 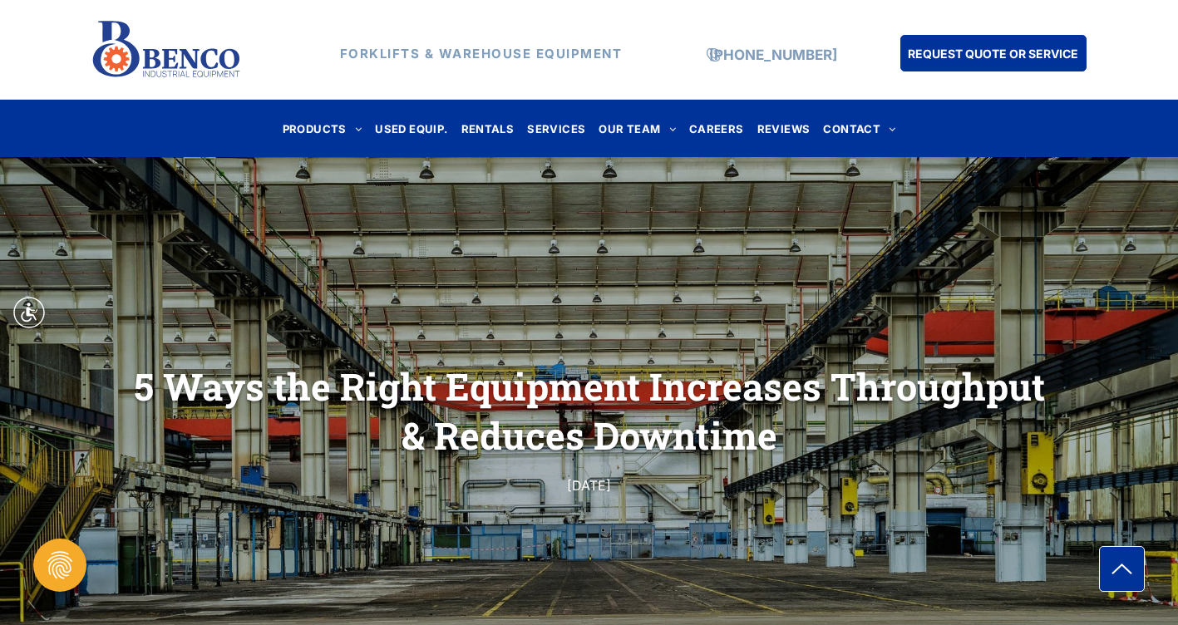 I want to click on h1: 5 Ways the Right Equipment Increases Throughput & Reduces Downtime, so click(x=589, y=411).